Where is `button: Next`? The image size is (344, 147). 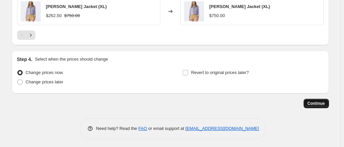 button: Next is located at coordinates (31, 35).